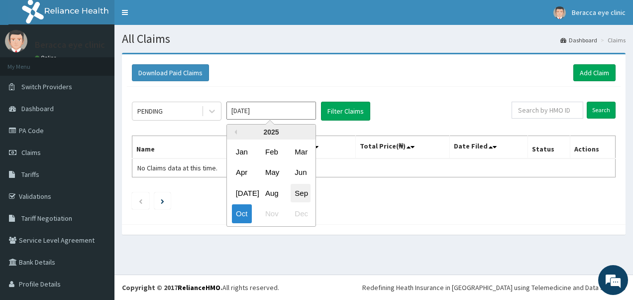 The height and width of the screenshot is (300, 633). Describe the element at coordinates (37, 109) in the screenshot. I see `span: Dashboard` at that location.